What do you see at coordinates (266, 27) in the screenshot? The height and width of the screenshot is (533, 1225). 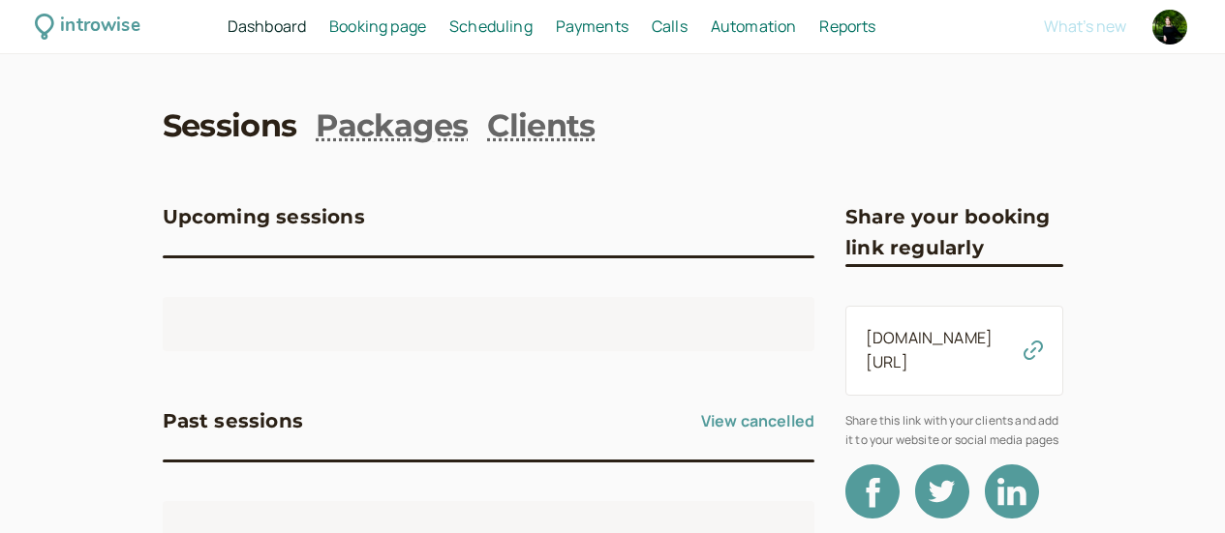 I see `a: Dashboard` at bounding box center [266, 27].